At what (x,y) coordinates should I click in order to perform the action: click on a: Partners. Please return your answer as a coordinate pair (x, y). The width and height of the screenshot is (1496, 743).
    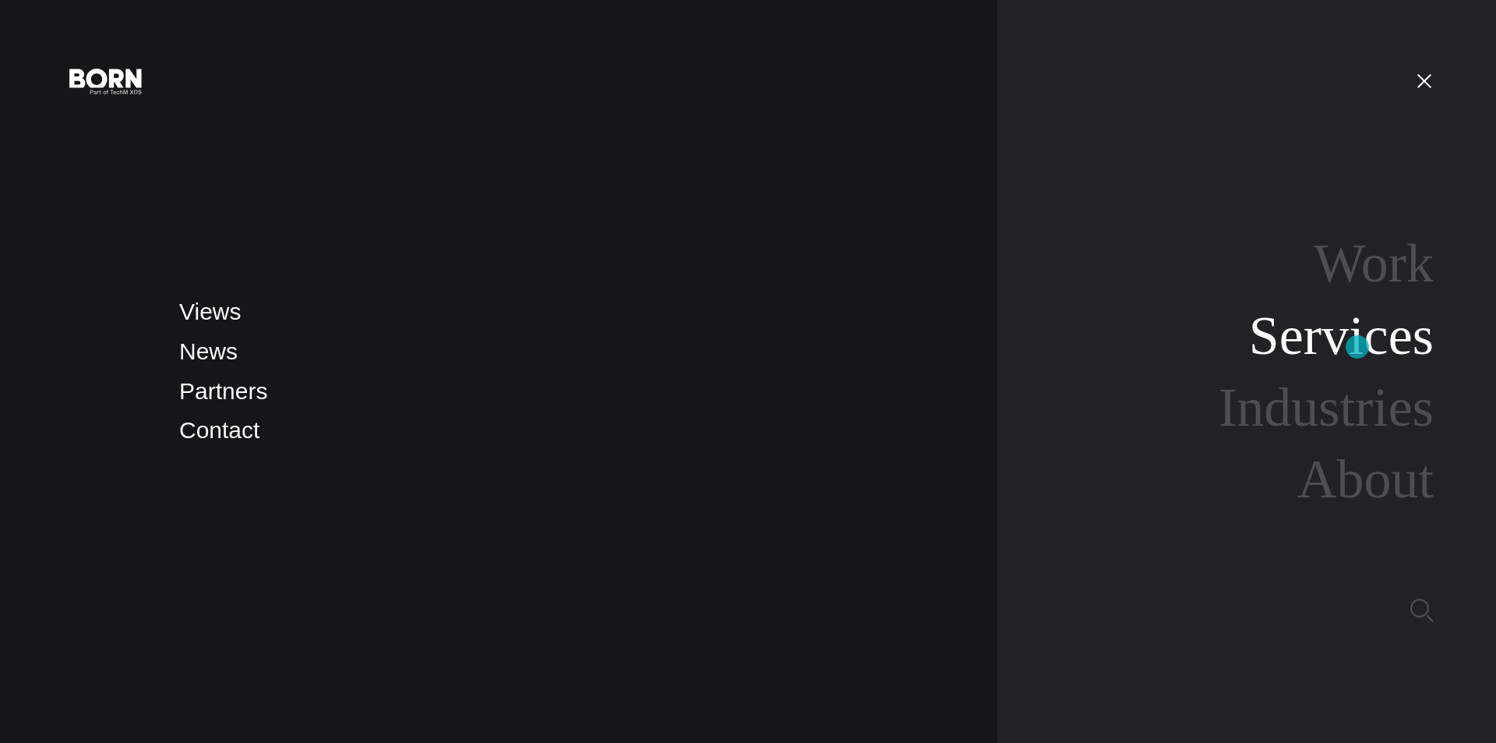
    Looking at the image, I should click on (223, 390).